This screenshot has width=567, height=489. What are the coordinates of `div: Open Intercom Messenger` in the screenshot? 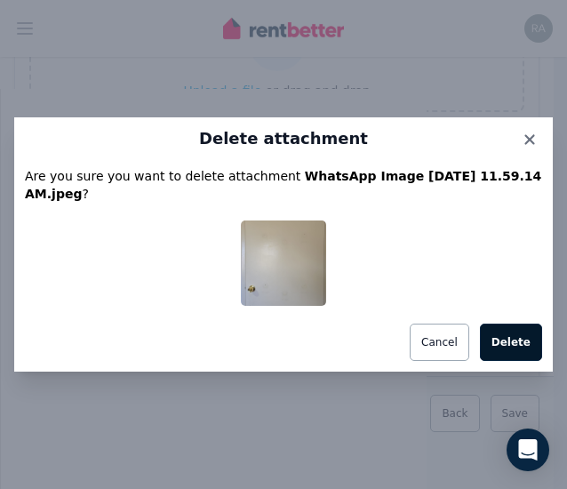 It's located at (528, 450).